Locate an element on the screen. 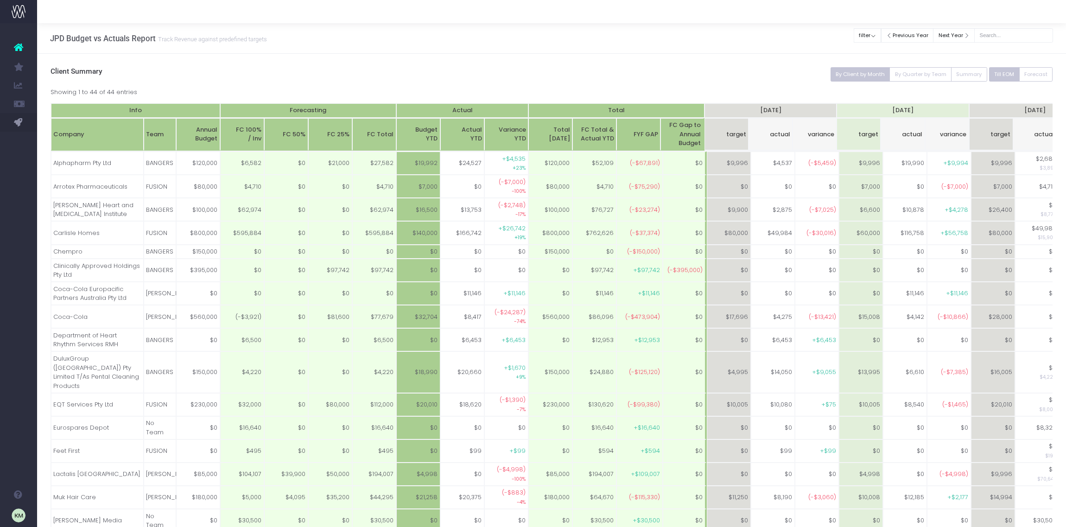  span: +$9,994 is located at coordinates (956, 163).